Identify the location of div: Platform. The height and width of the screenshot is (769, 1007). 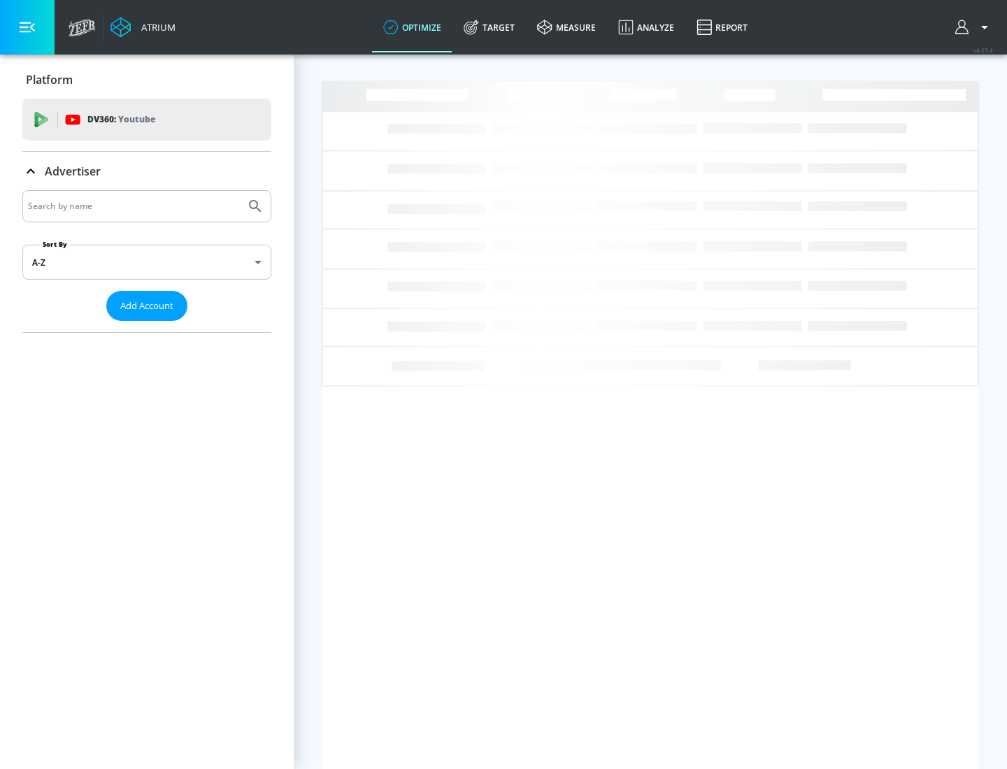
(147, 80).